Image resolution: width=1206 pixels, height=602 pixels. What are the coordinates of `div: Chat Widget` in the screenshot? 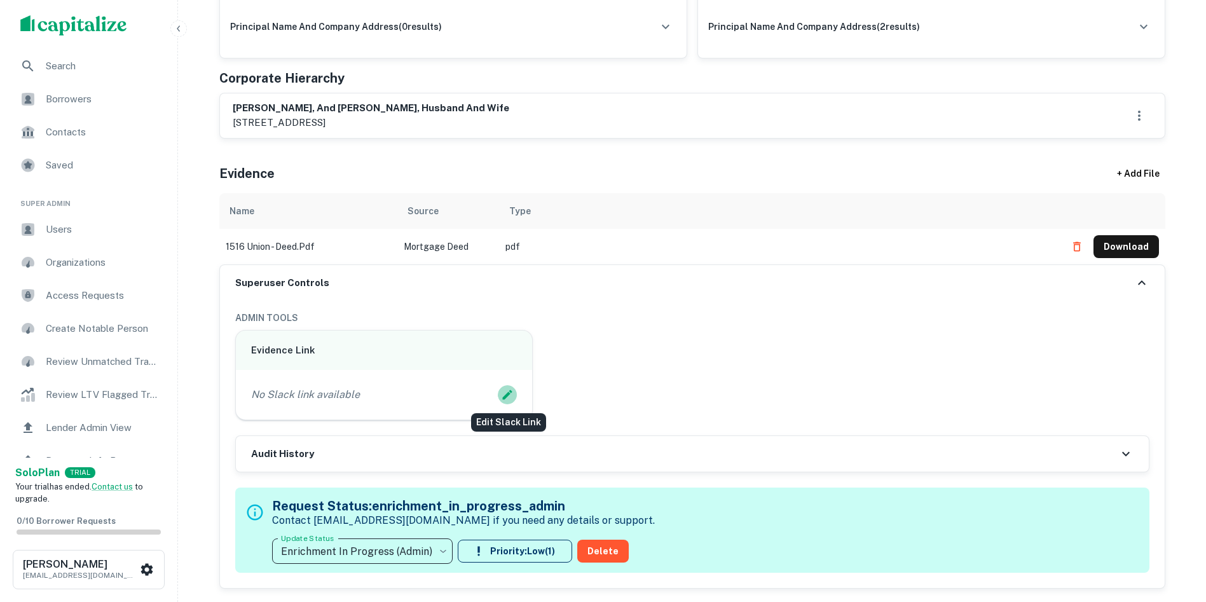 It's located at (1174, 531).